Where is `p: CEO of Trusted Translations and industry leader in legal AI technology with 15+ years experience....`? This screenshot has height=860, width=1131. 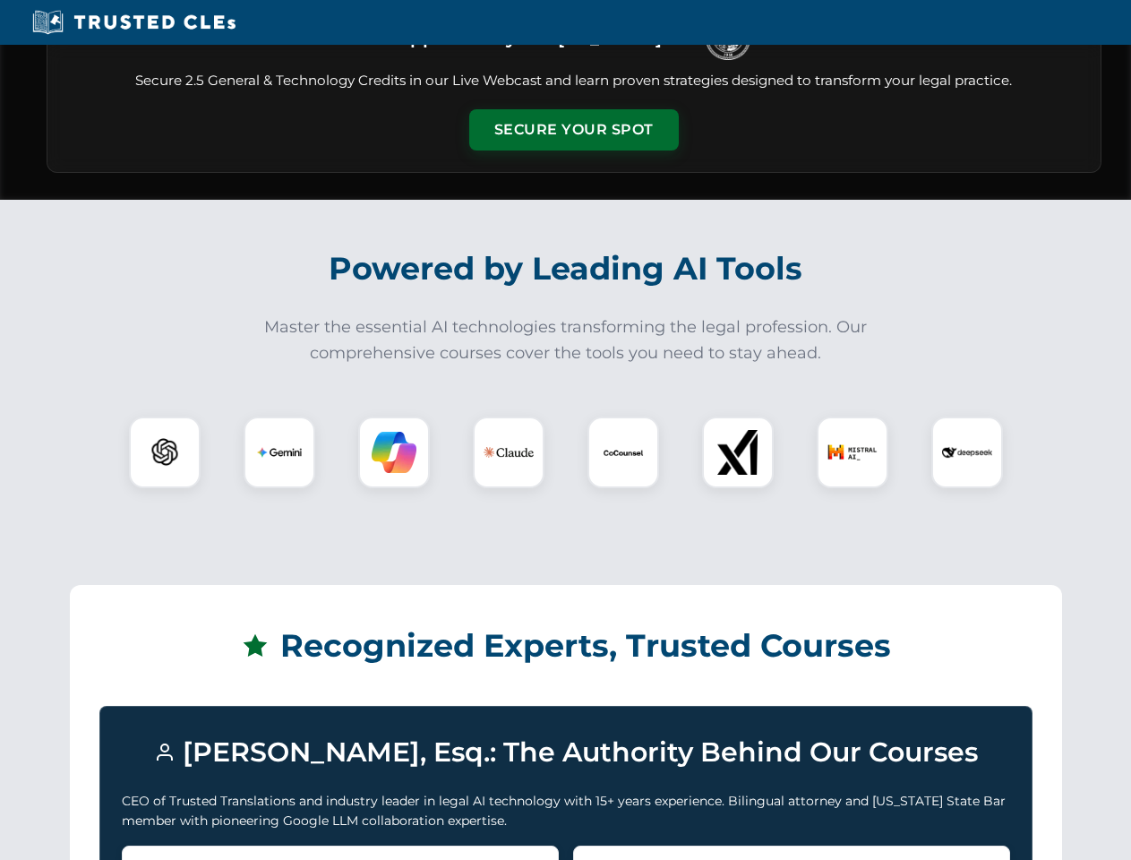 p: CEO of Trusted Translations and industry leader in legal AI technology with 15+ years experience.... is located at coordinates (566, 810).